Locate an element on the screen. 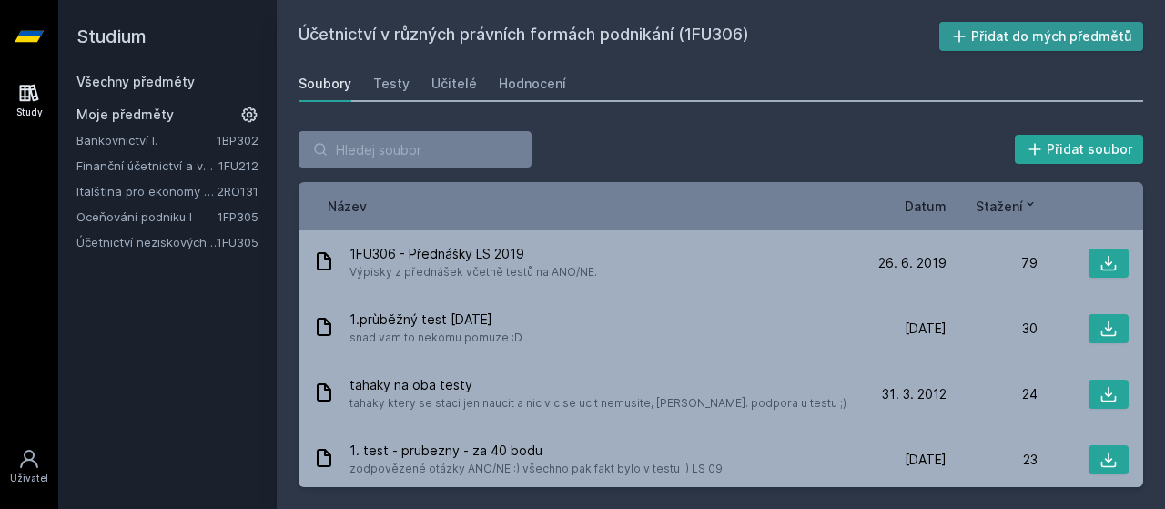 This screenshot has width=1165, height=509. a: Study is located at coordinates (29, 100).